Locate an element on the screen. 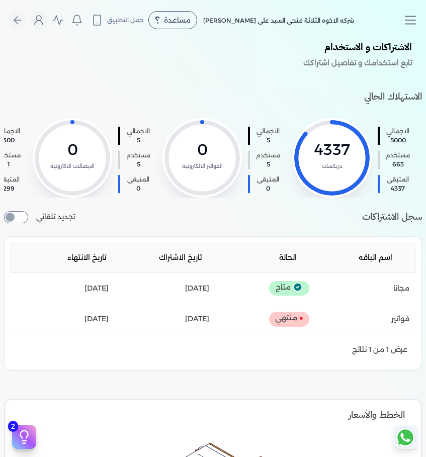  div: تجديد تلقائي is located at coordinates (39, 217).